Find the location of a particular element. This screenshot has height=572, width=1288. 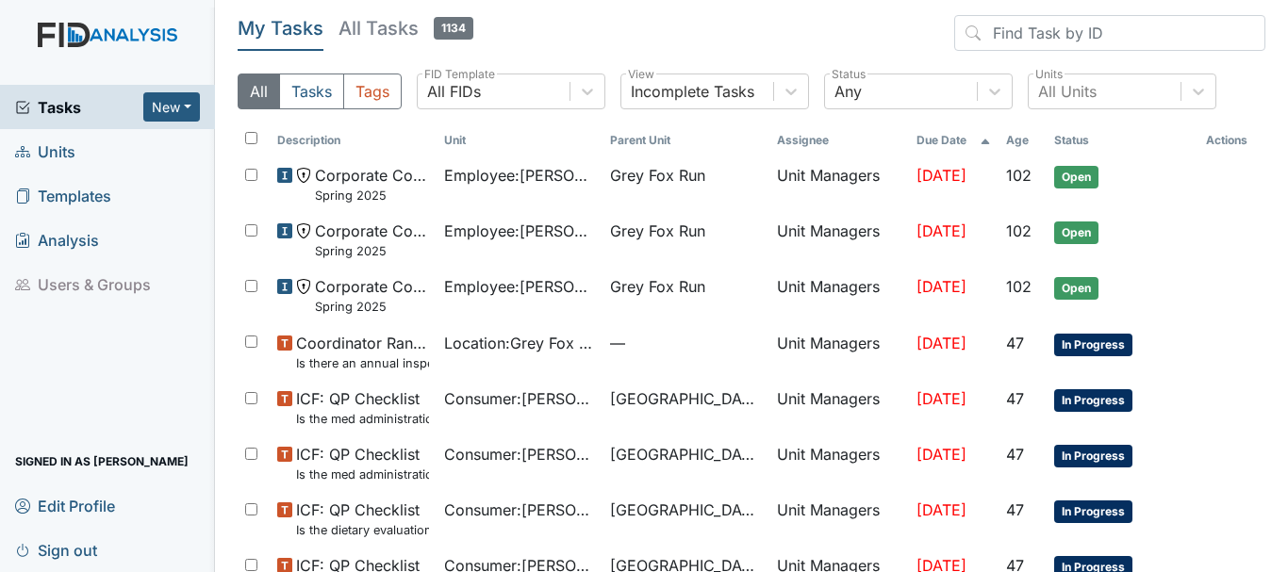

small: Is there an annual inspection of the Security and Fire alarm system on file? is located at coordinates (362, 363).